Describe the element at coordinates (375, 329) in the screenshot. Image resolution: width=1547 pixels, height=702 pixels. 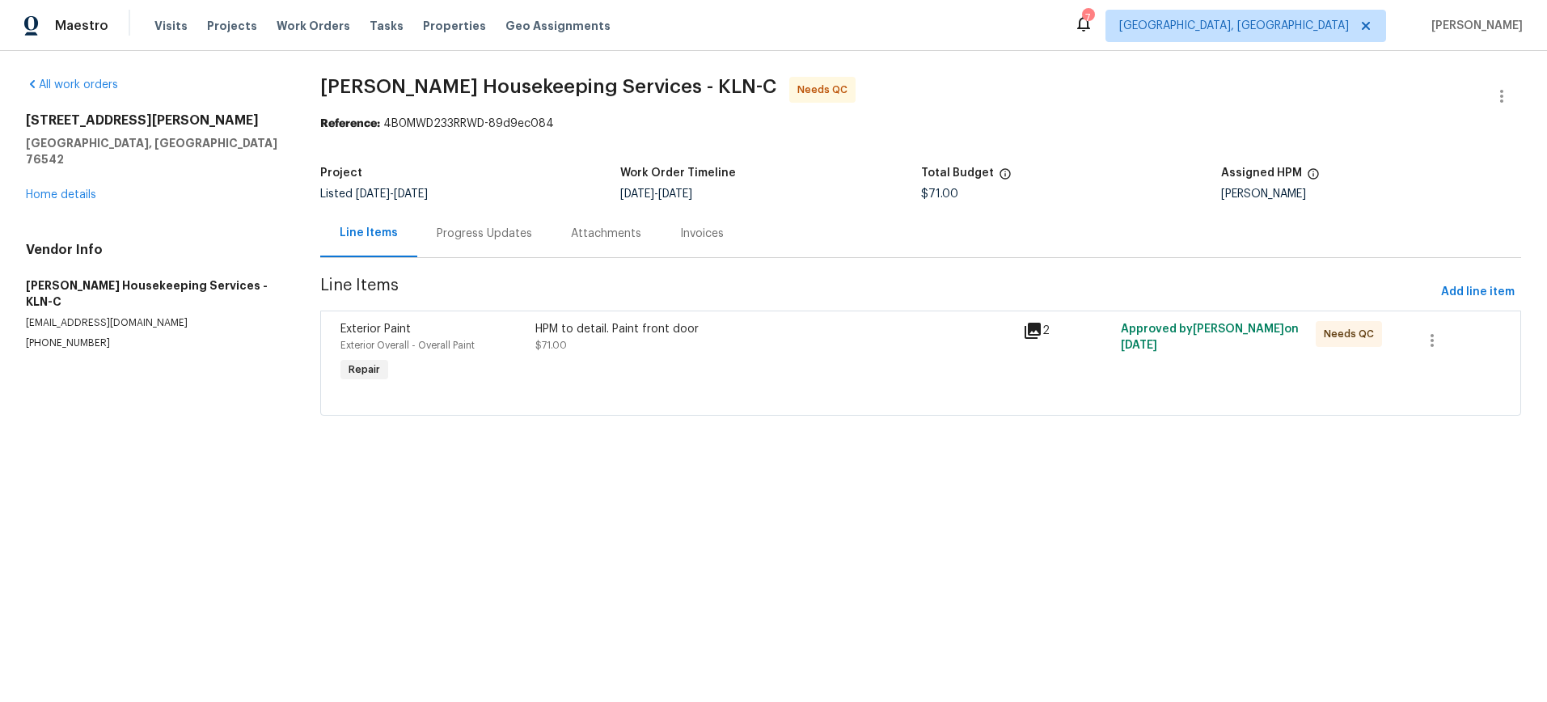
I see `span: Exterior Paint` at that location.